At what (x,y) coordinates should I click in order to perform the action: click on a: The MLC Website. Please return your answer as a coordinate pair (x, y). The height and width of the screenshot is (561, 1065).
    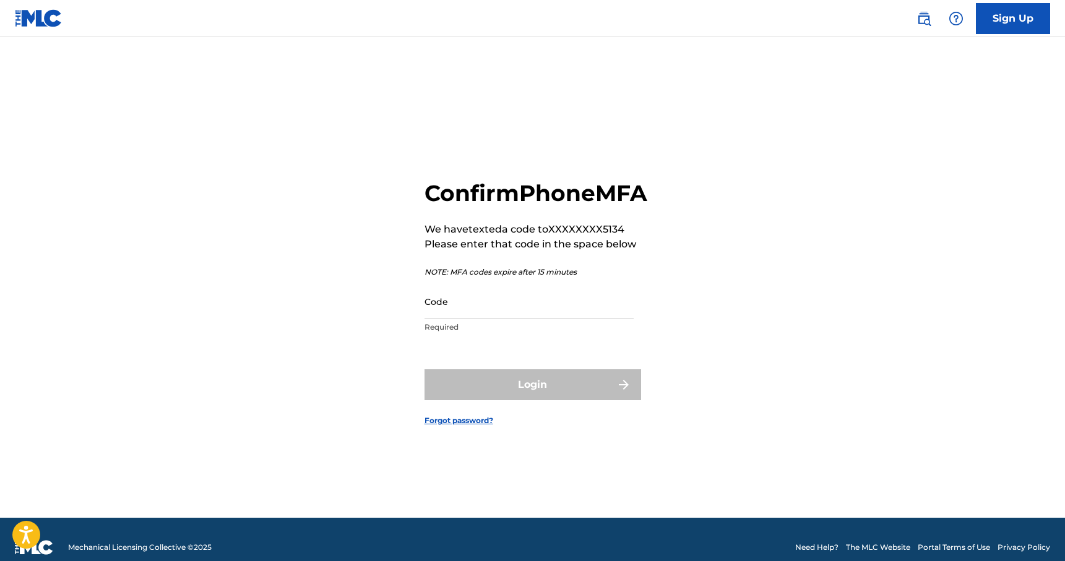
    Looking at the image, I should click on (878, 548).